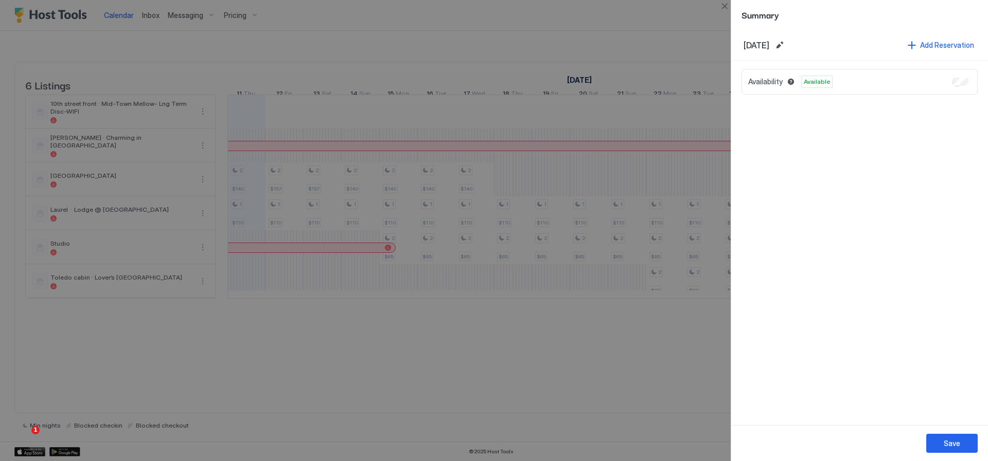  I want to click on span: Summary, so click(859, 14).